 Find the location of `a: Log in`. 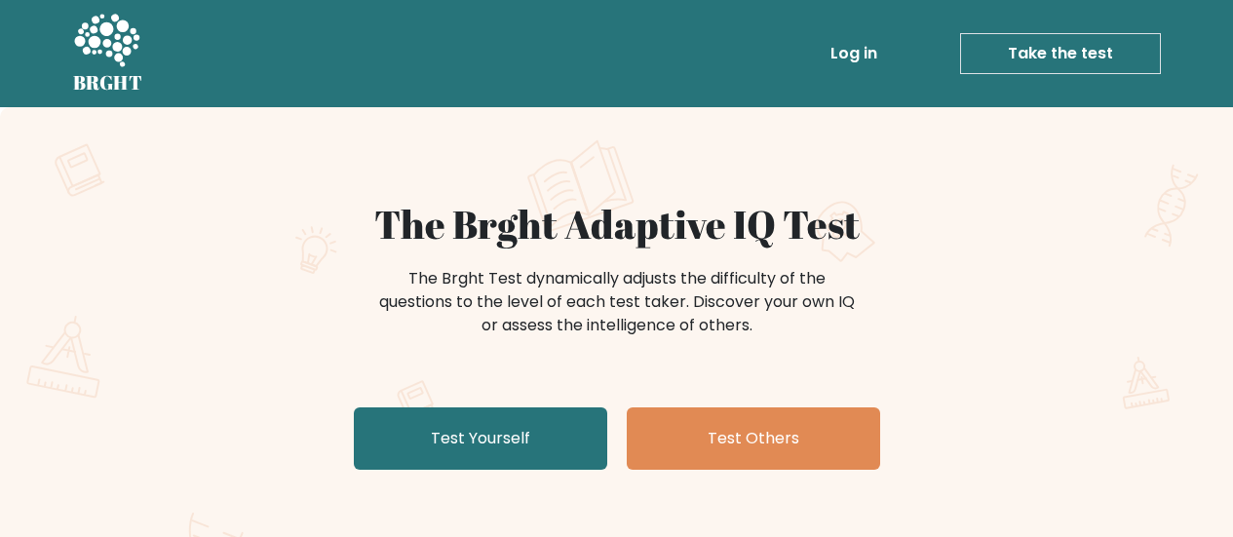

a: Log in is located at coordinates (854, 54).